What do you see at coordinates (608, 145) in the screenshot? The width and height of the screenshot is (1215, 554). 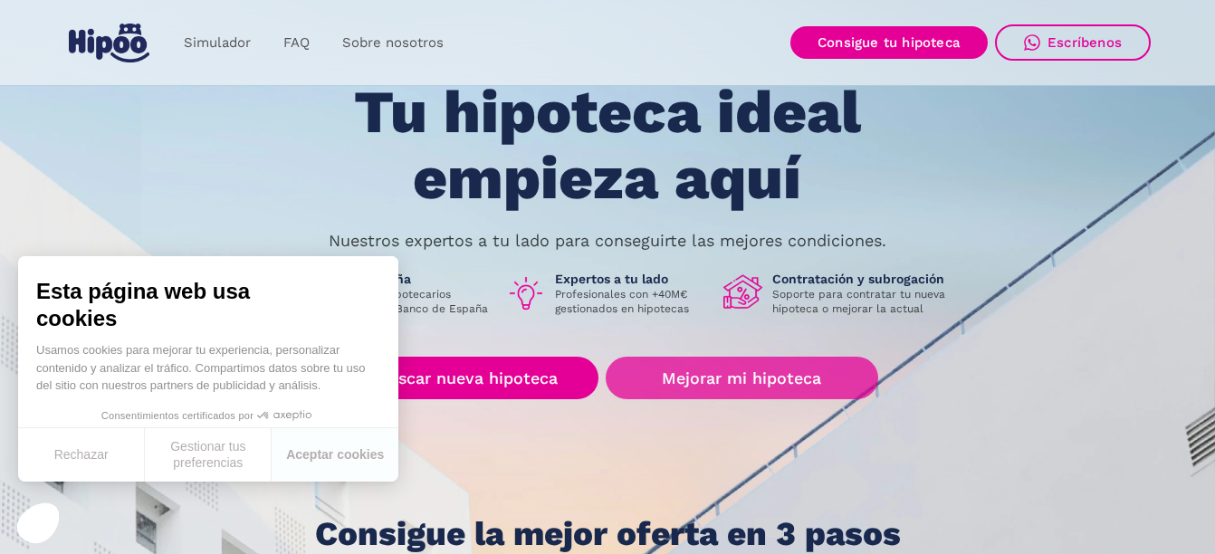 I see `h1: Tu hipoteca ideal empieza aquí` at bounding box center [608, 145].